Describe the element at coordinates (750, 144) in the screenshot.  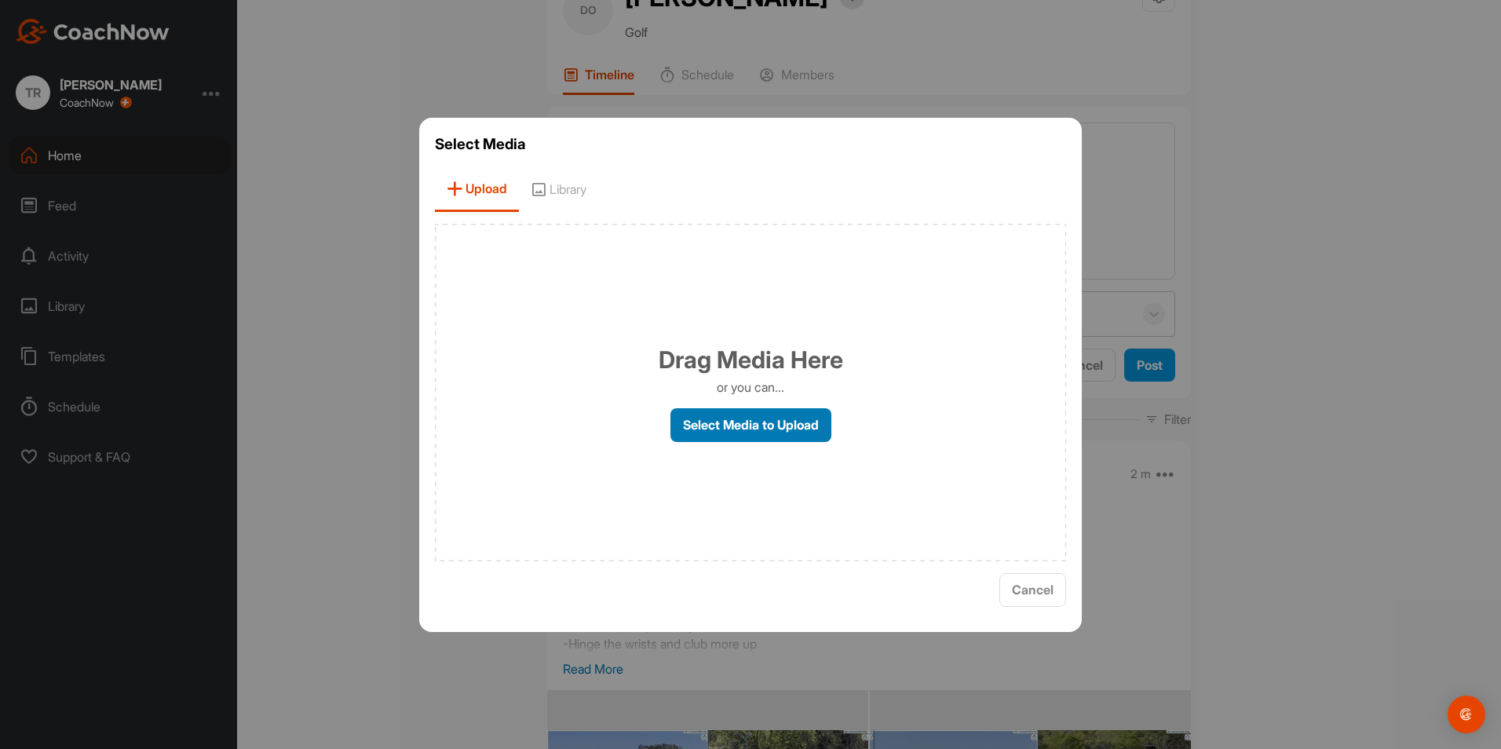
I see `h3: Select Media` at that location.